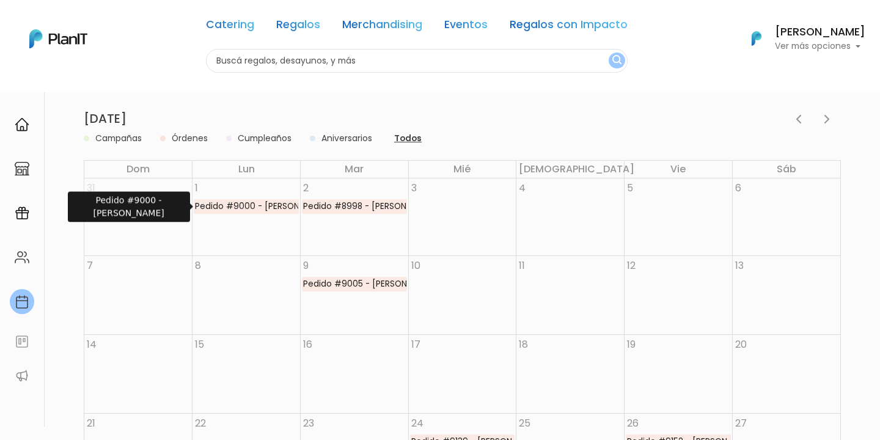 This screenshot has height=440, width=880. Describe the element at coordinates (679, 295) in the screenshot. I see `td: 12 de septiembre de 2025` at that location.